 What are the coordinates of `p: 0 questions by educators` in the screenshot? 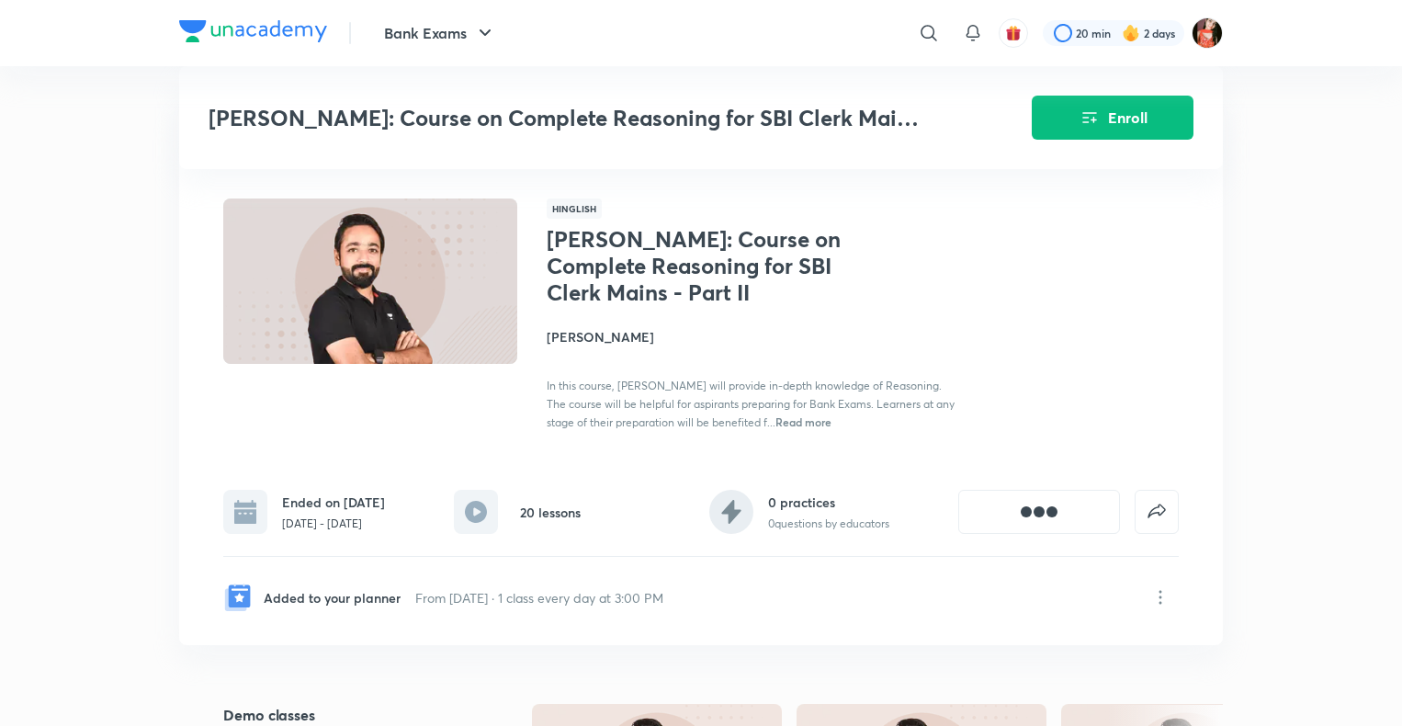 It's located at (829, 524).